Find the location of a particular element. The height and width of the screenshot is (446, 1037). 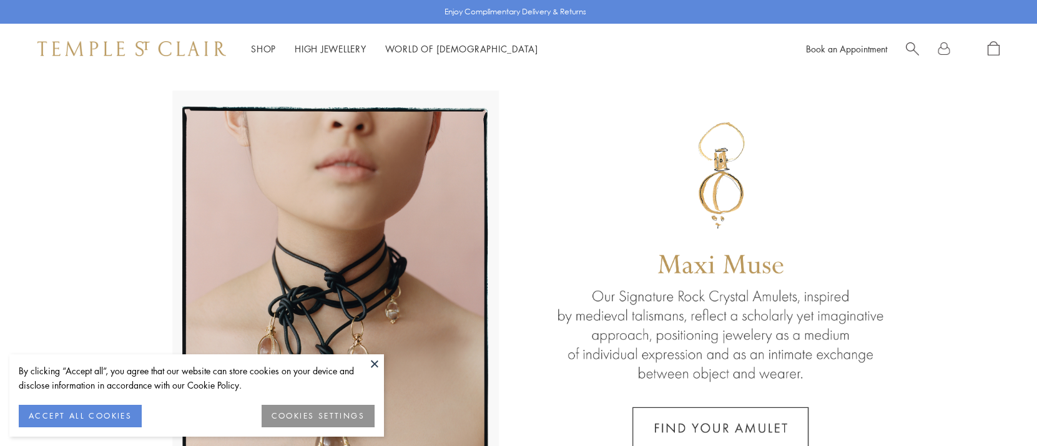

img: Temple St. Clair is located at coordinates (132, 49).